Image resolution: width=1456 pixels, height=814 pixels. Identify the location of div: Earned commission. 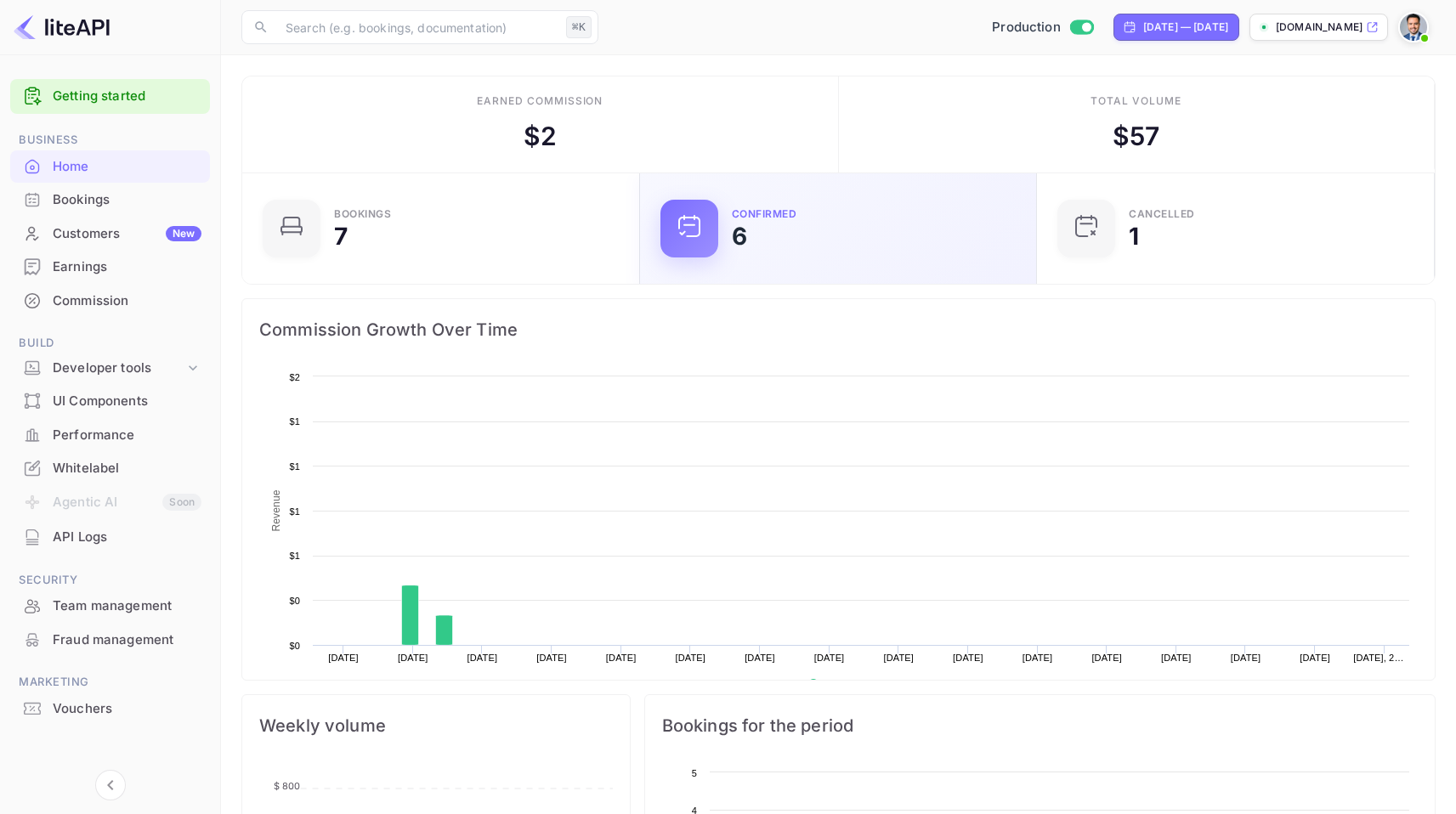
(540, 101).